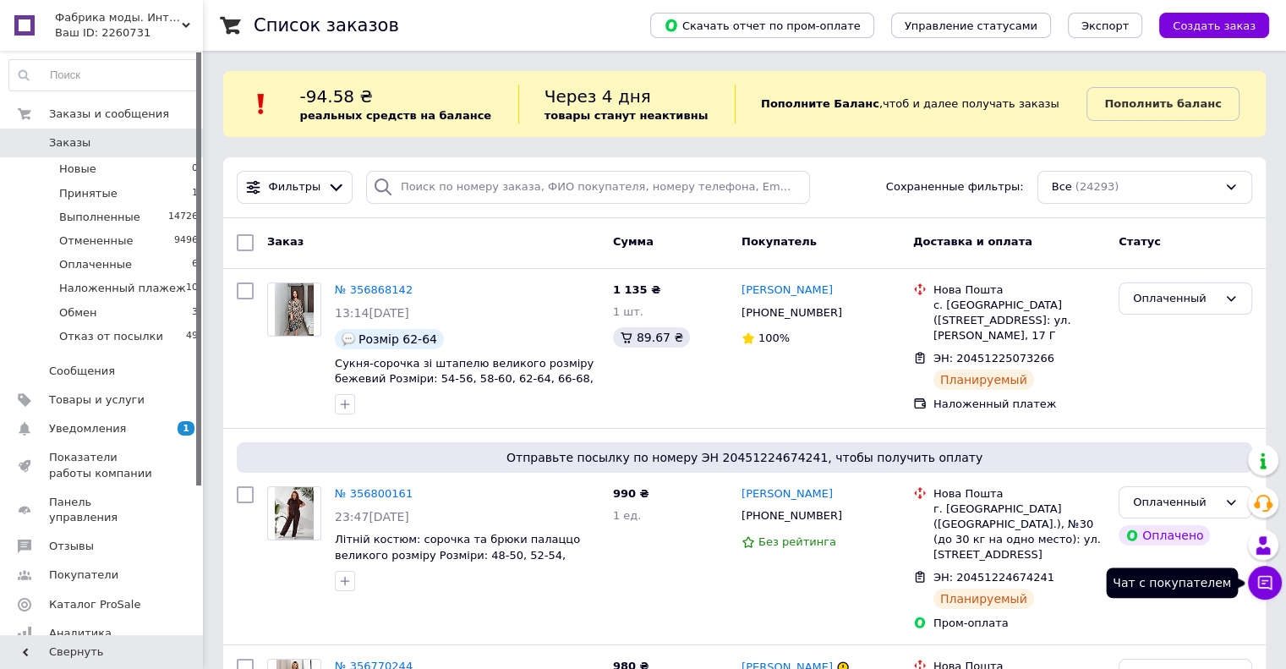 The width and height of the screenshot is (1286, 669). Describe the element at coordinates (633, 241) in the screenshot. I see `span: Сумма` at that location.